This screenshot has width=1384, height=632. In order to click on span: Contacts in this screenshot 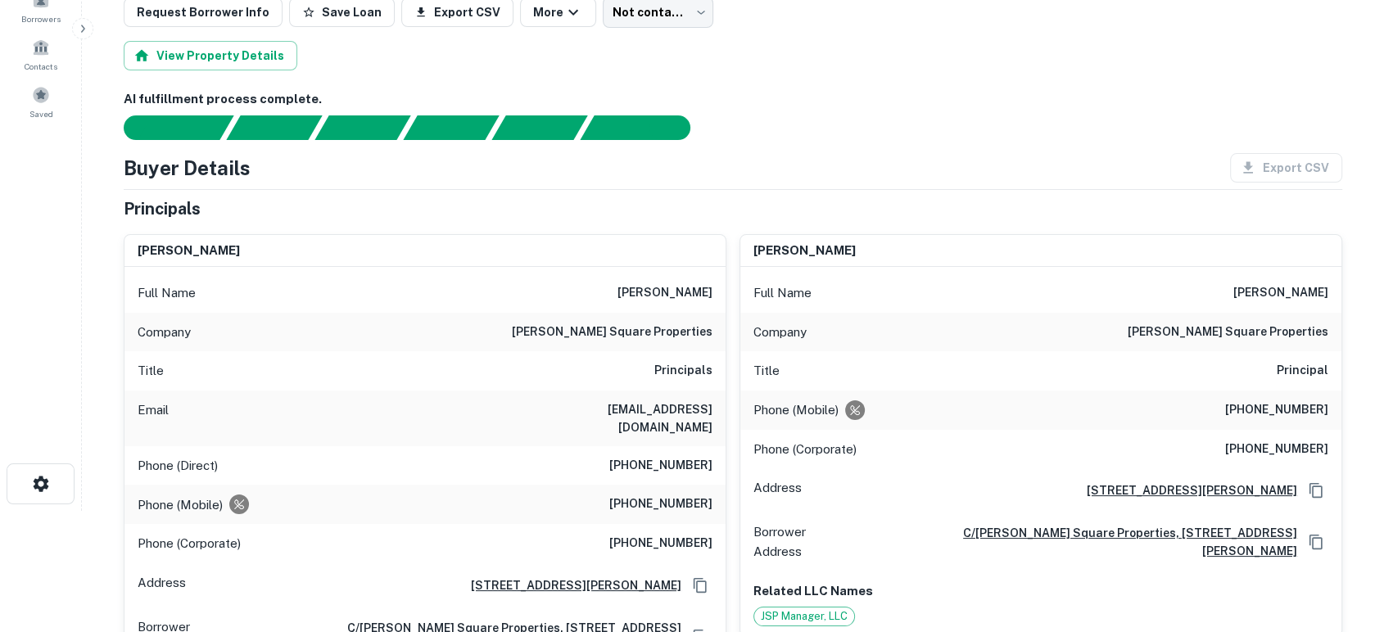, I will do `click(41, 66)`.